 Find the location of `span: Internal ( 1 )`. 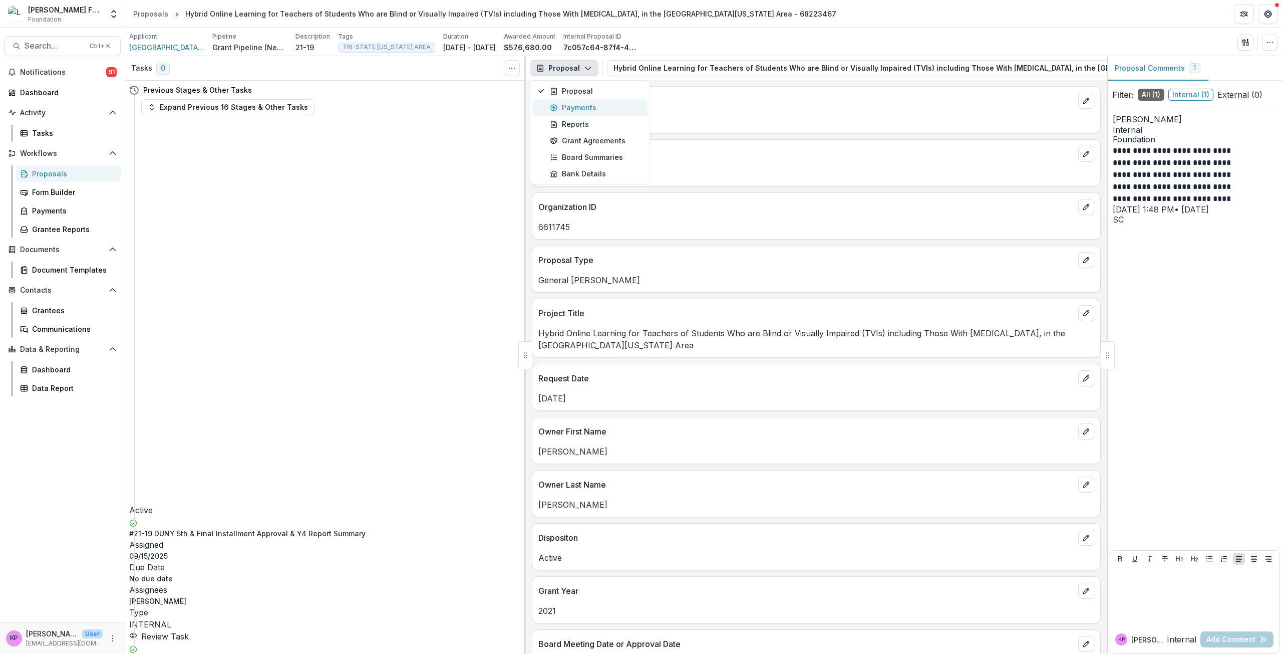

span: Internal ( 1 ) is located at coordinates (1191, 95).